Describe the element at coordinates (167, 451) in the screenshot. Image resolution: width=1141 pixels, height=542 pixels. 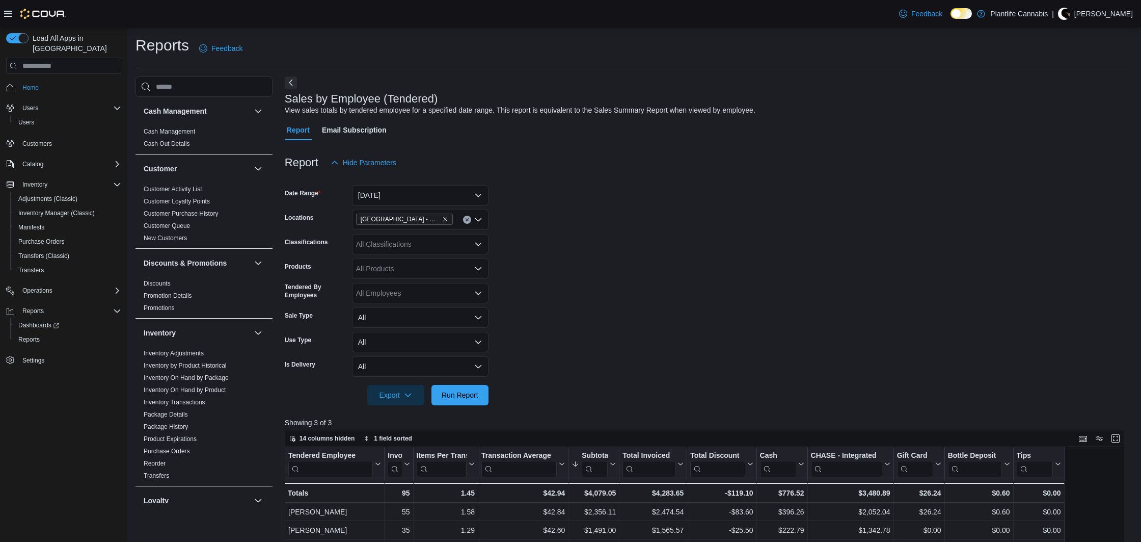
I see `span: Purchase Orders` at that location.